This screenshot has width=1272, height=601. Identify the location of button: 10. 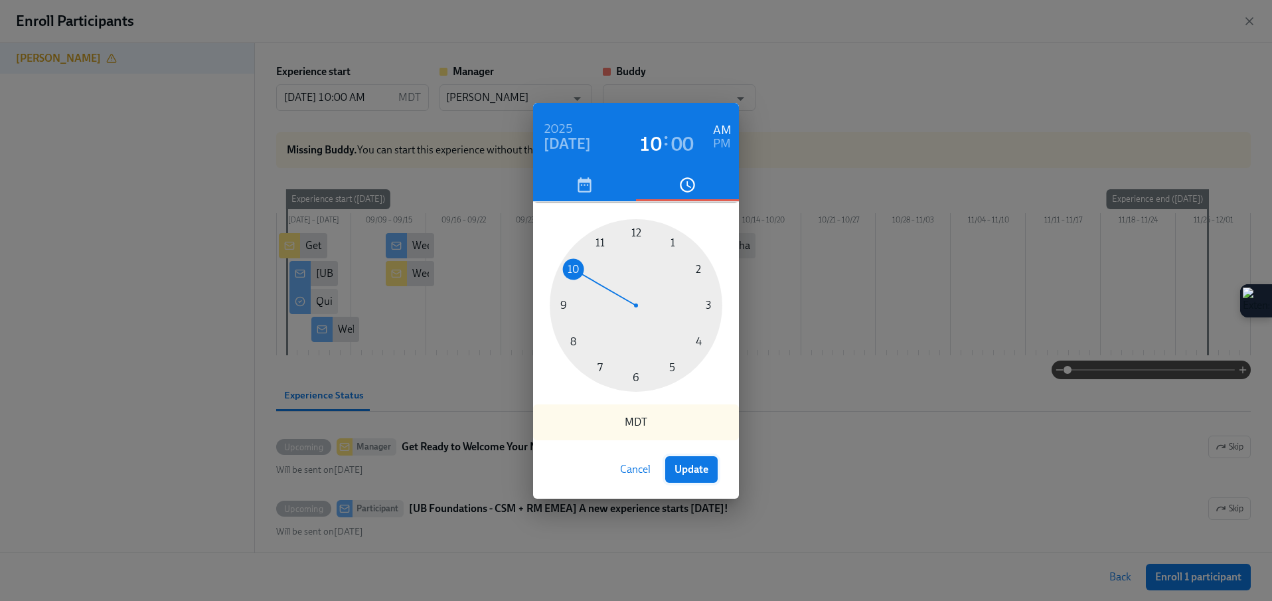
(650, 144).